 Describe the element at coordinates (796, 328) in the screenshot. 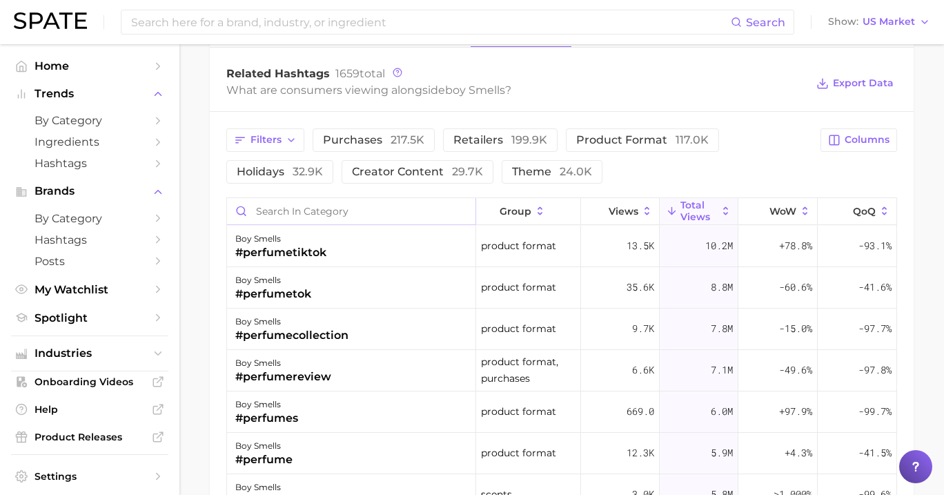

I see `span: -15.0%` at that location.